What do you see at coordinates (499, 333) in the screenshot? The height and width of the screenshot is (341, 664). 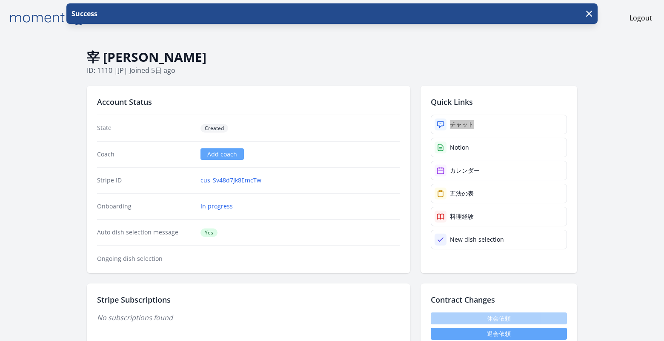 I see `button: 退会依頼` at bounding box center [499, 333].